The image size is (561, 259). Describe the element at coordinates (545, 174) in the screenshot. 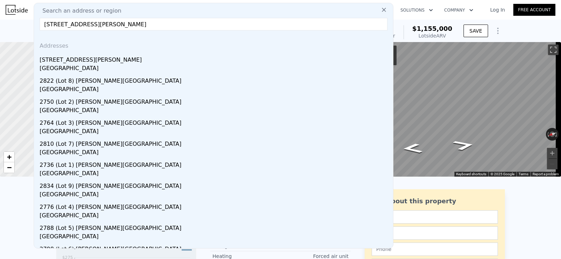

I see `a: Report a problem` at that location.